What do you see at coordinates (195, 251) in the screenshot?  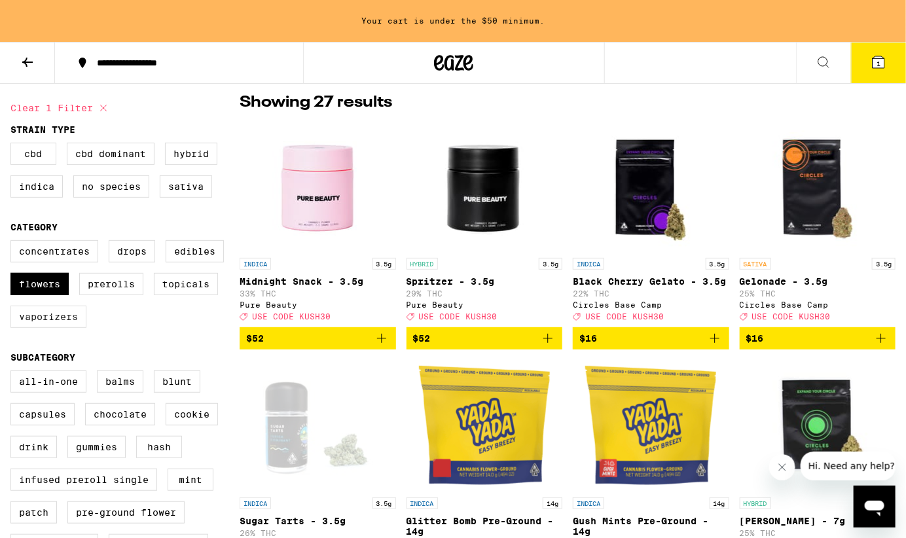 I see `label: Edibles` at bounding box center [195, 251].